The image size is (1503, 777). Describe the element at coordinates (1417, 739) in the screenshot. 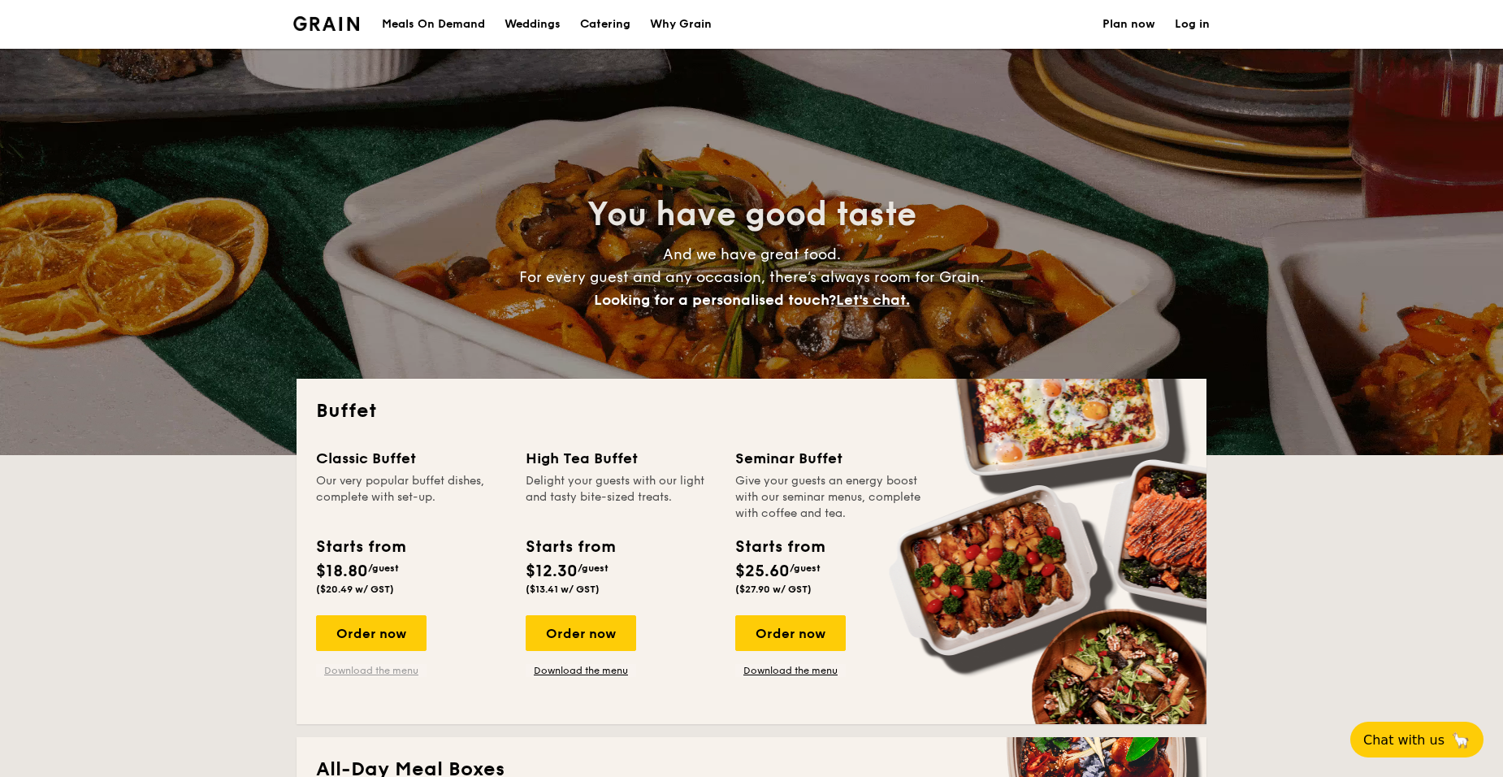

I see `button: Chat with us🦙` at that location.